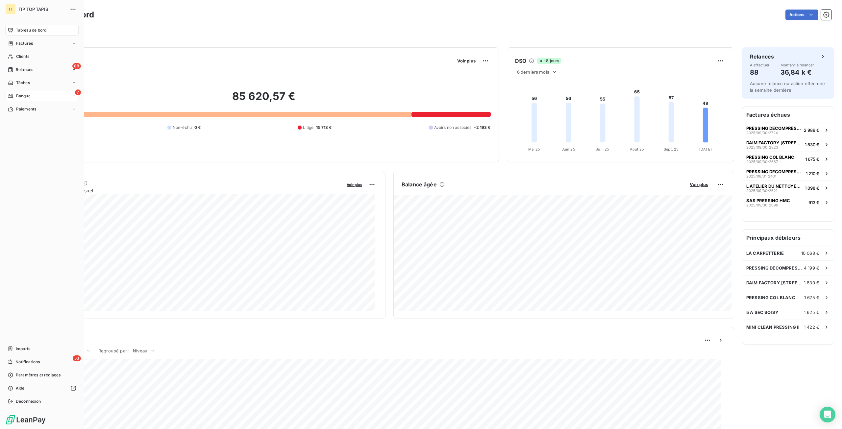 This screenshot has width=842, height=429. Describe the element at coordinates (23, 57) in the screenshot. I see `span: Clients` at that location.